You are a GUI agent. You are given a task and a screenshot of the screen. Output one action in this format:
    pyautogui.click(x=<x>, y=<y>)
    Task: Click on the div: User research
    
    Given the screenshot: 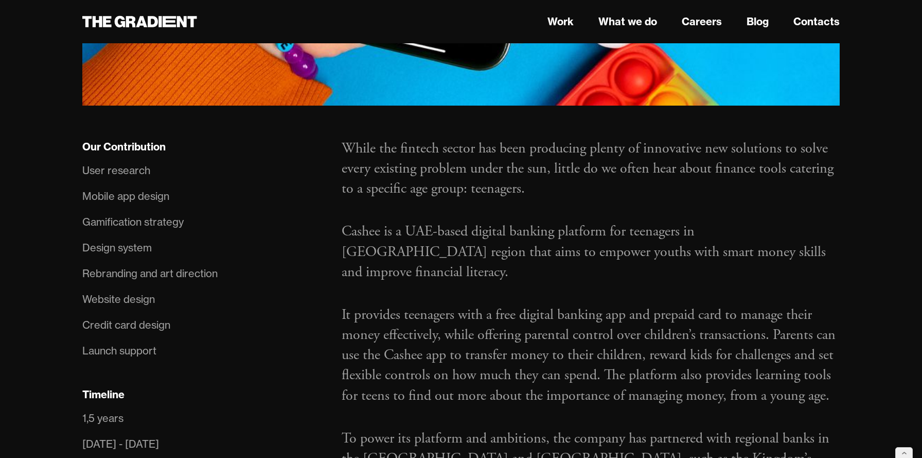 What is the action you would take?
    pyautogui.click(x=116, y=170)
    